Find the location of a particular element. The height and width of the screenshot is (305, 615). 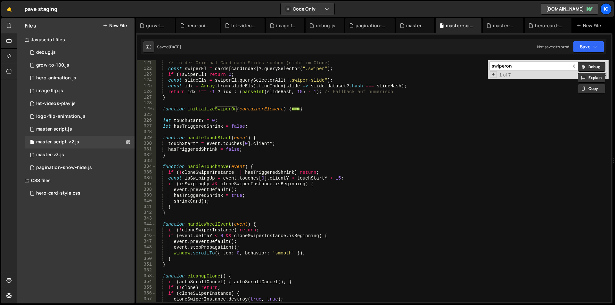

div: 16760/46375.js is located at coordinates (79, 117).